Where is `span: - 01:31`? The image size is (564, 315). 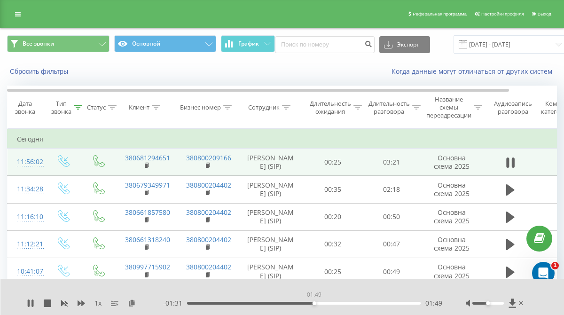
span: - 01:31 is located at coordinates (175, 303).